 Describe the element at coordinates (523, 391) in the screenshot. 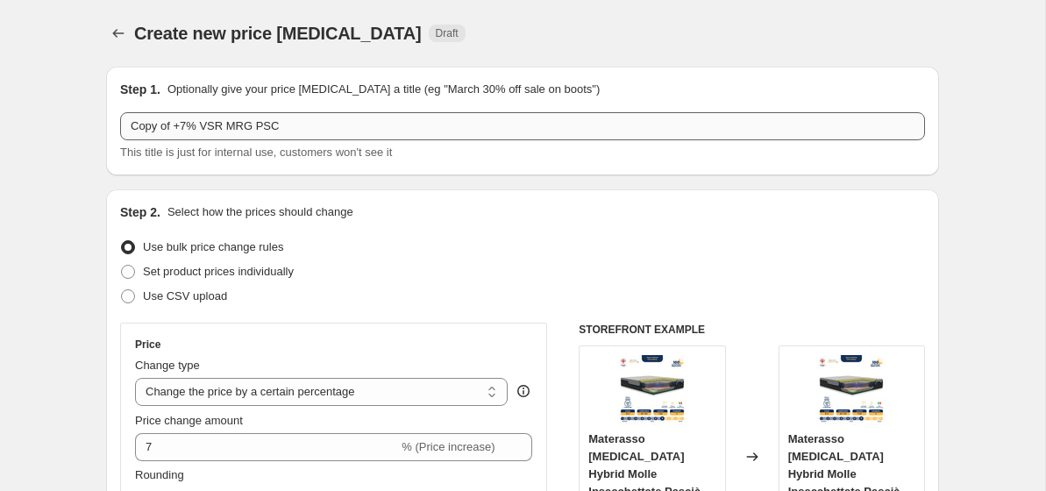

I see `div: help` at that location.